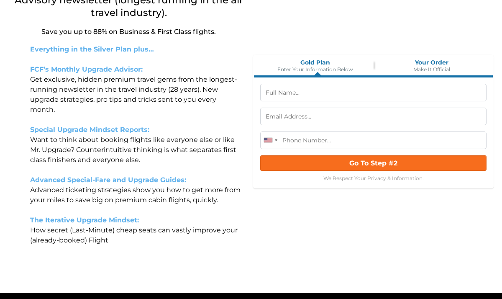 The height and width of the screenshot is (299, 502). Describe the element at coordinates (315, 62) in the screenshot. I see `span: Gold Plan` at that location.